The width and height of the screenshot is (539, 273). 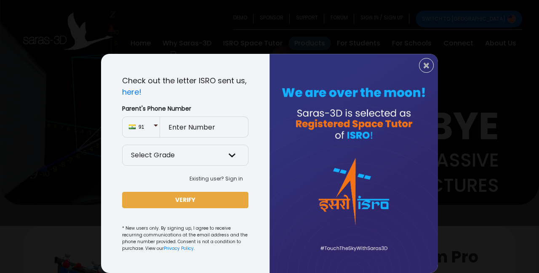 What do you see at coordinates (216, 179) in the screenshot?
I see `button: Existing user? Sign in` at bounding box center [216, 179].